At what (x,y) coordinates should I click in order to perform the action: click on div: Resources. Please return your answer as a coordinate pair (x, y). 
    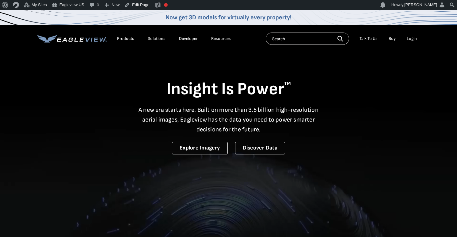
    Looking at the image, I should click on (221, 39).